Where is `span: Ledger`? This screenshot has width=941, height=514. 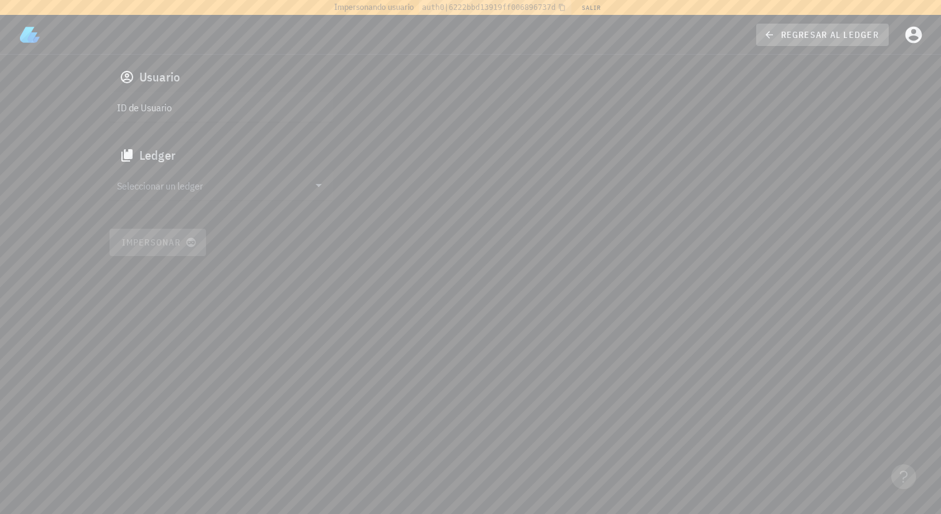 span: Ledger is located at coordinates (157, 156).